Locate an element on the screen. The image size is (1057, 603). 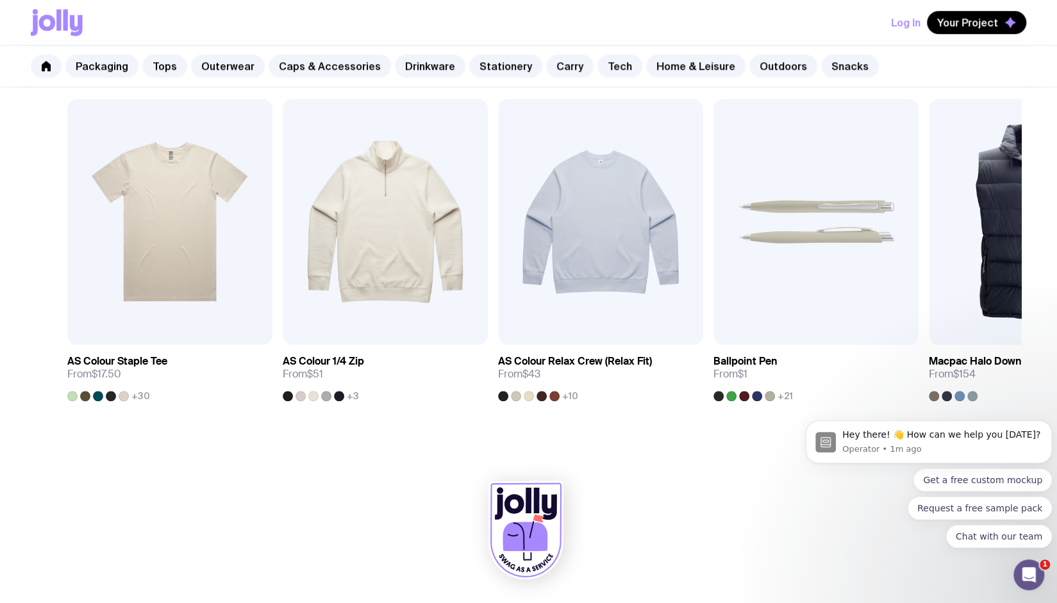
a: Drinkware is located at coordinates (430, 66).